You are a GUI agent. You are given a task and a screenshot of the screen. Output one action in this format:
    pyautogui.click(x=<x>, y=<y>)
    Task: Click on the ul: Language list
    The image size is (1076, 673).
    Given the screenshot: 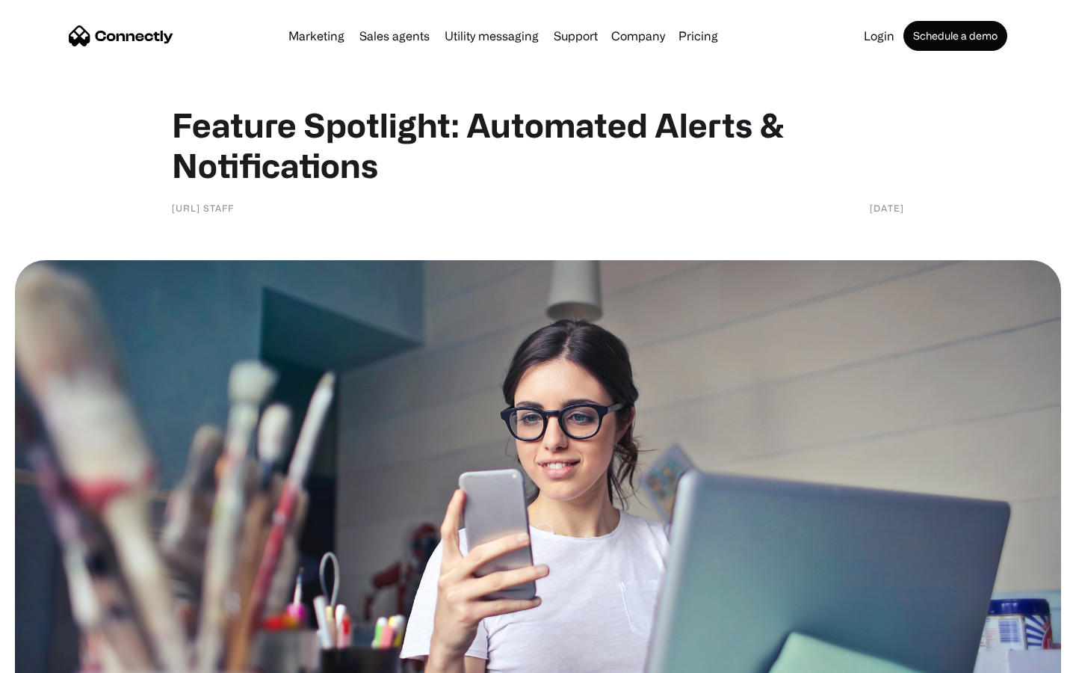 What is the action you would take?
    pyautogui.click(x=60, y=657)
    